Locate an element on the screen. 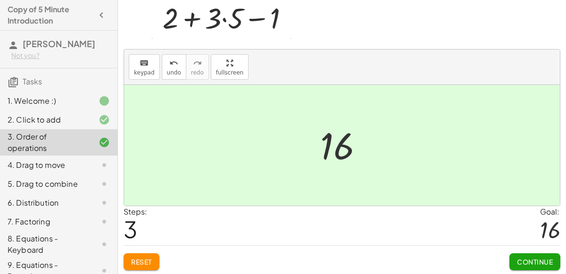 The width and height of the screenshot is (566, 274). div: 3. Order of operations is located at coordinates (45, 142).